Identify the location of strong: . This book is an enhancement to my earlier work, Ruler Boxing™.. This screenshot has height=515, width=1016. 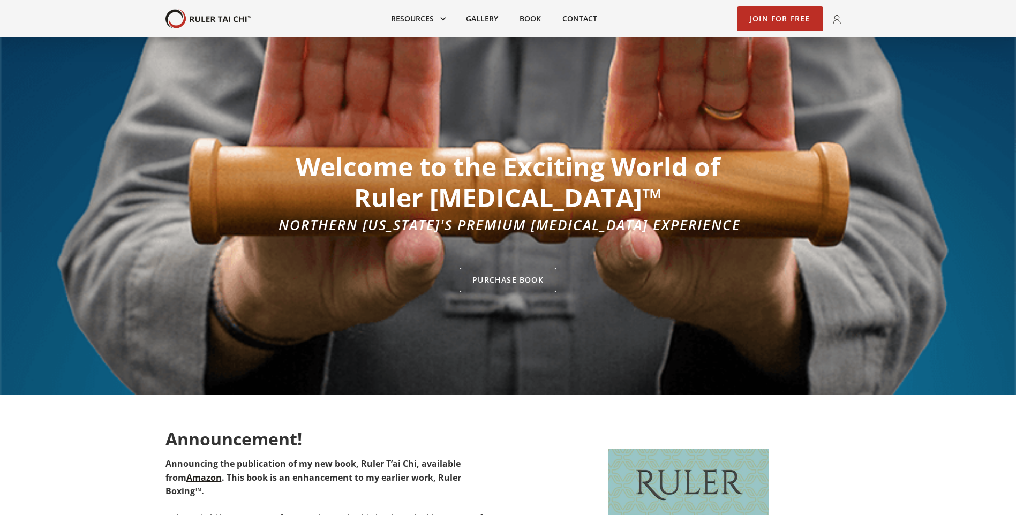
(313, 485).